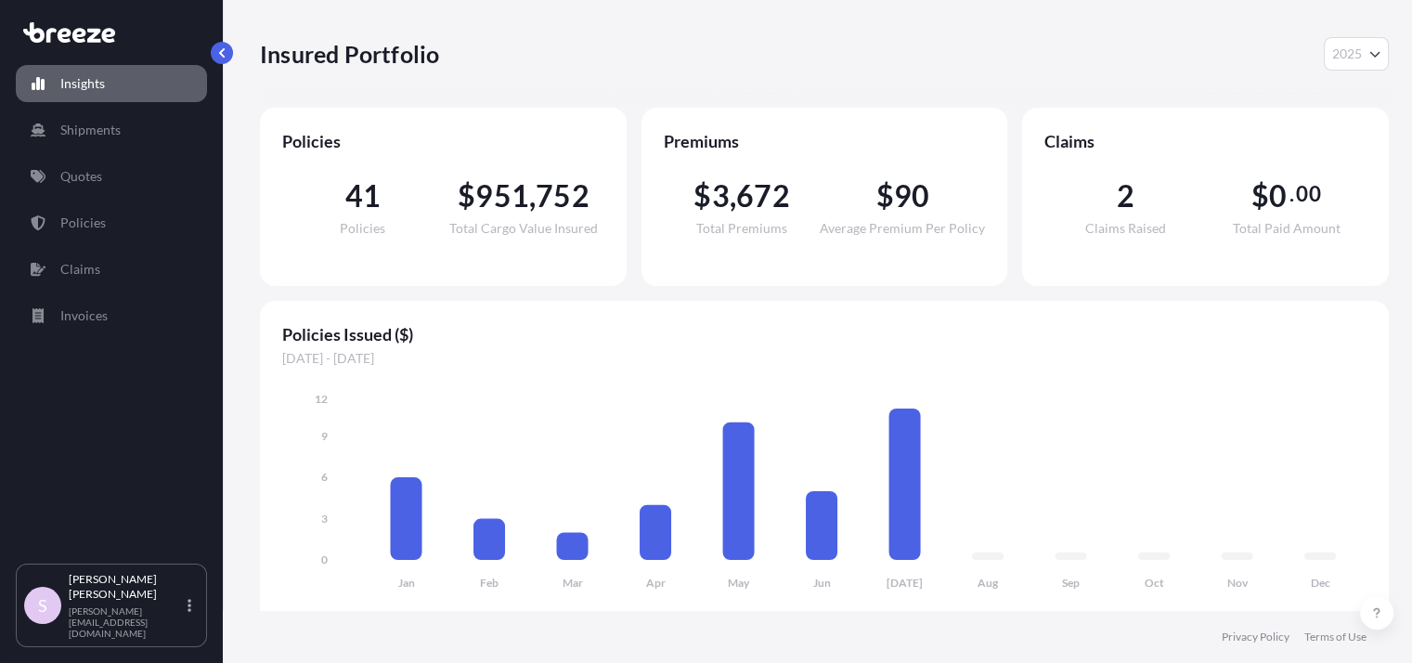 This screenshot has width=1412, height=663. What do you see at coordinates (324, 559) in the screenshot?
I see `tspan: 0` at bounding box center [324, 559].